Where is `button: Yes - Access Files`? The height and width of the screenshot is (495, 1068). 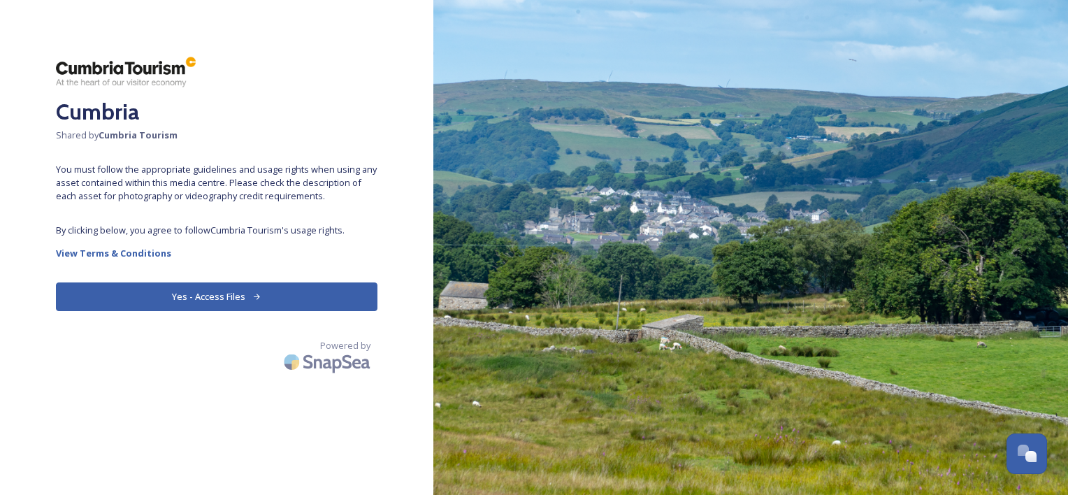
button: Yes - Access Files is located at coordinates (217, 296).